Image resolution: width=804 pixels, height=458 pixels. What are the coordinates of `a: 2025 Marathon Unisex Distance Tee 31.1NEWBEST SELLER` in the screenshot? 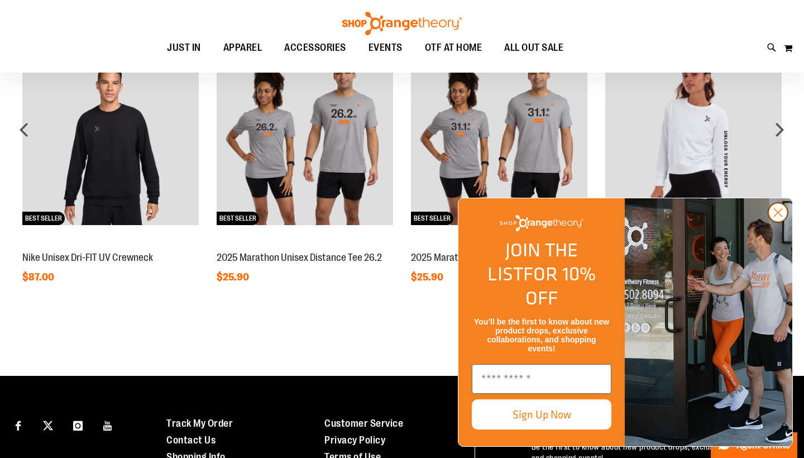 It's located at (499, 244).